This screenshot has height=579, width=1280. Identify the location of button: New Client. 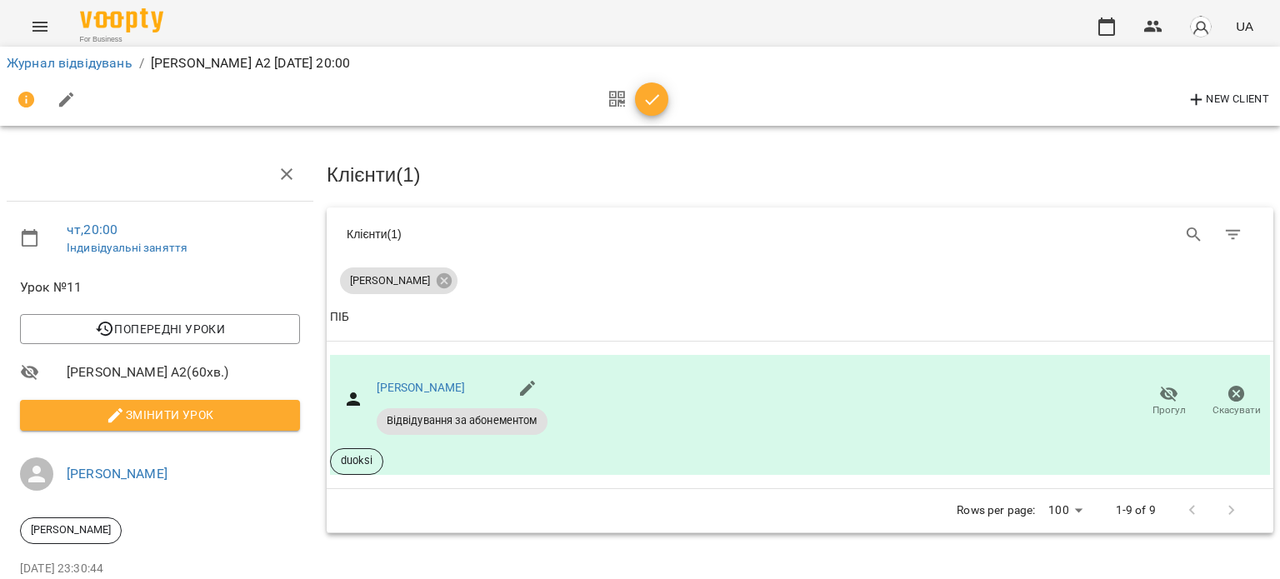
(1228, 100).